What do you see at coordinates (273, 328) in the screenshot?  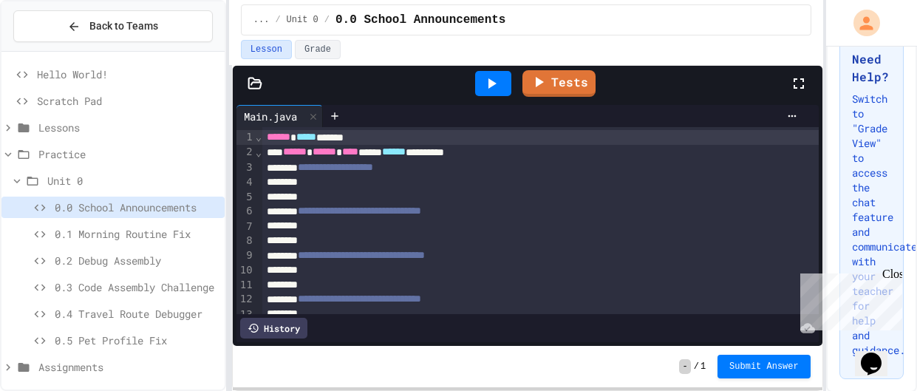 I see `div: History` at bounding box center [273, 328].